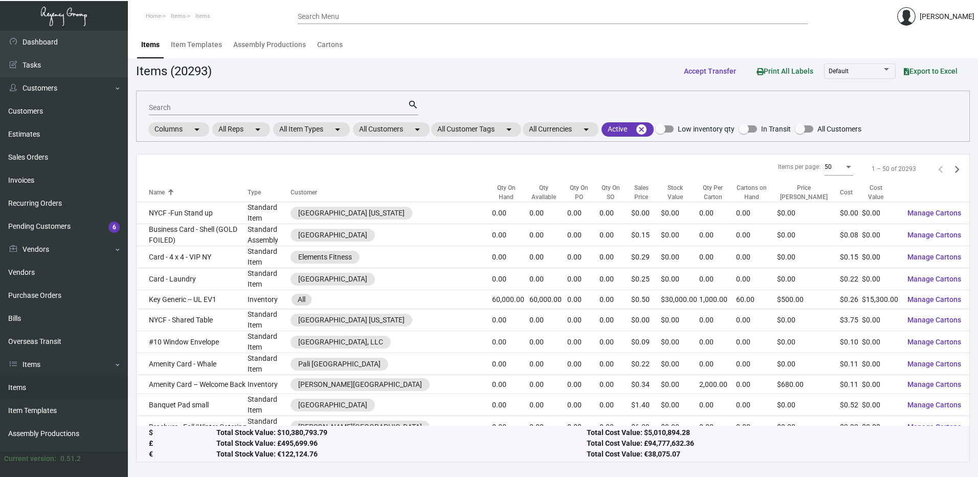  What do you see at coordinates (254, 192) in the screenshot?
I see `div: Type` at bounding box center [254, 192].